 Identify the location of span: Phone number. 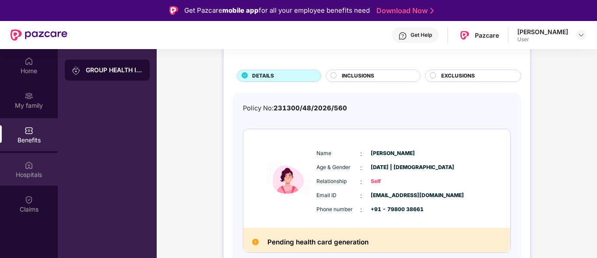
(338, 209).